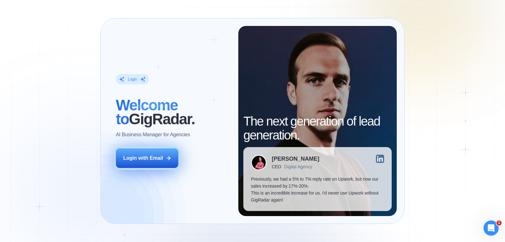  What do you see at coordinates (132, 79) in the screenshot?
I see `div: Login` at bounding box center [132, 79].